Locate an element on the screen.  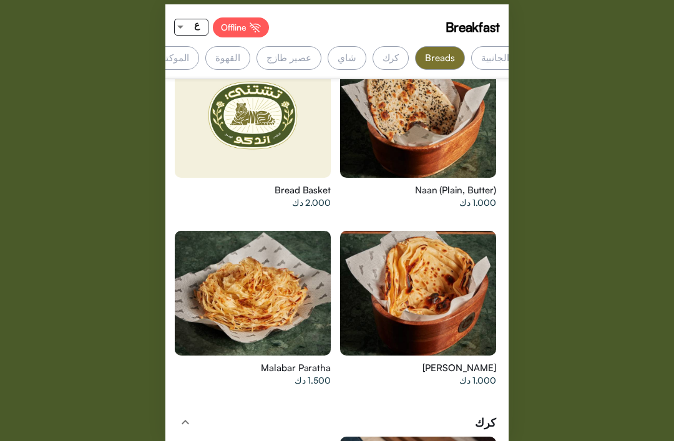
span: ع is located at coordinates (196, 24).